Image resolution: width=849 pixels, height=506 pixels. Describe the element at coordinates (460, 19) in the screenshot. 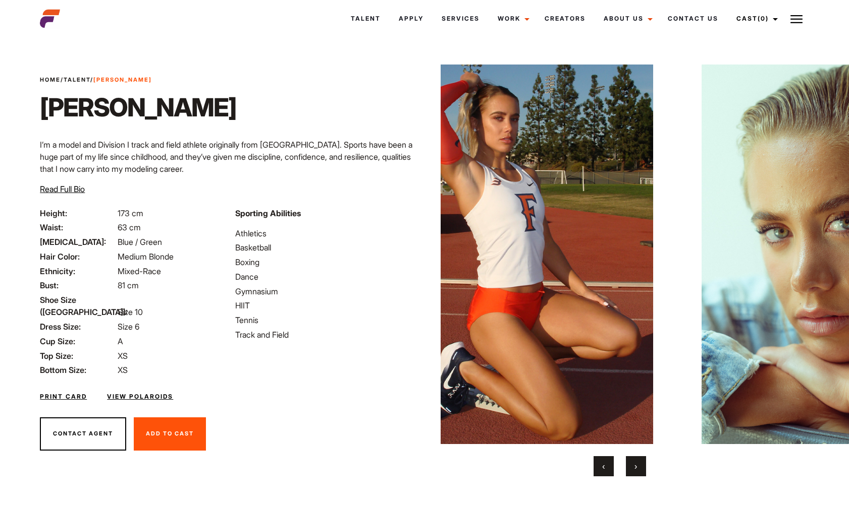

I see `a: Services` at that location.